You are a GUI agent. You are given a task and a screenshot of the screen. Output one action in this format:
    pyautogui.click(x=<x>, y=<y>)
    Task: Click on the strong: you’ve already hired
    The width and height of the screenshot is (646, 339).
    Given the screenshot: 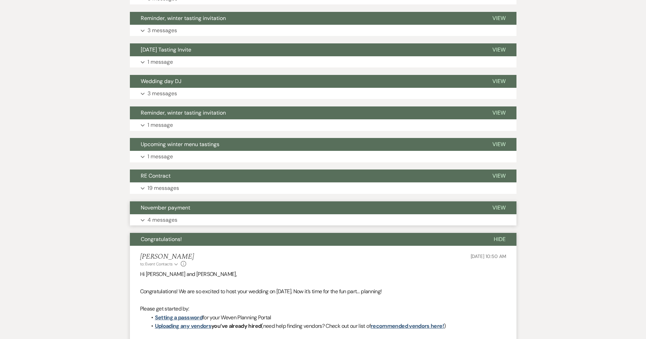 What is the action you would take?
    pyautogui.click(x=208, y=326)
    